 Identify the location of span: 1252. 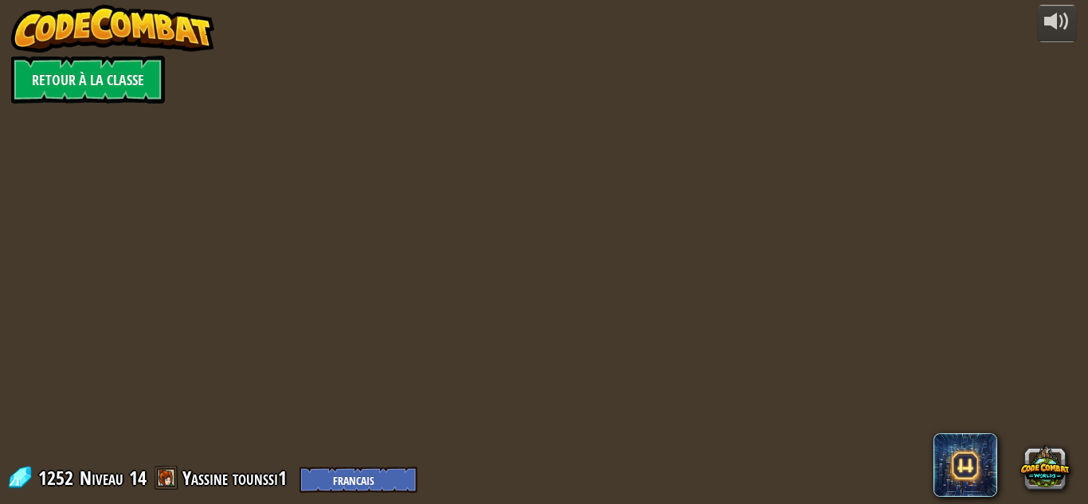
(58, 478).